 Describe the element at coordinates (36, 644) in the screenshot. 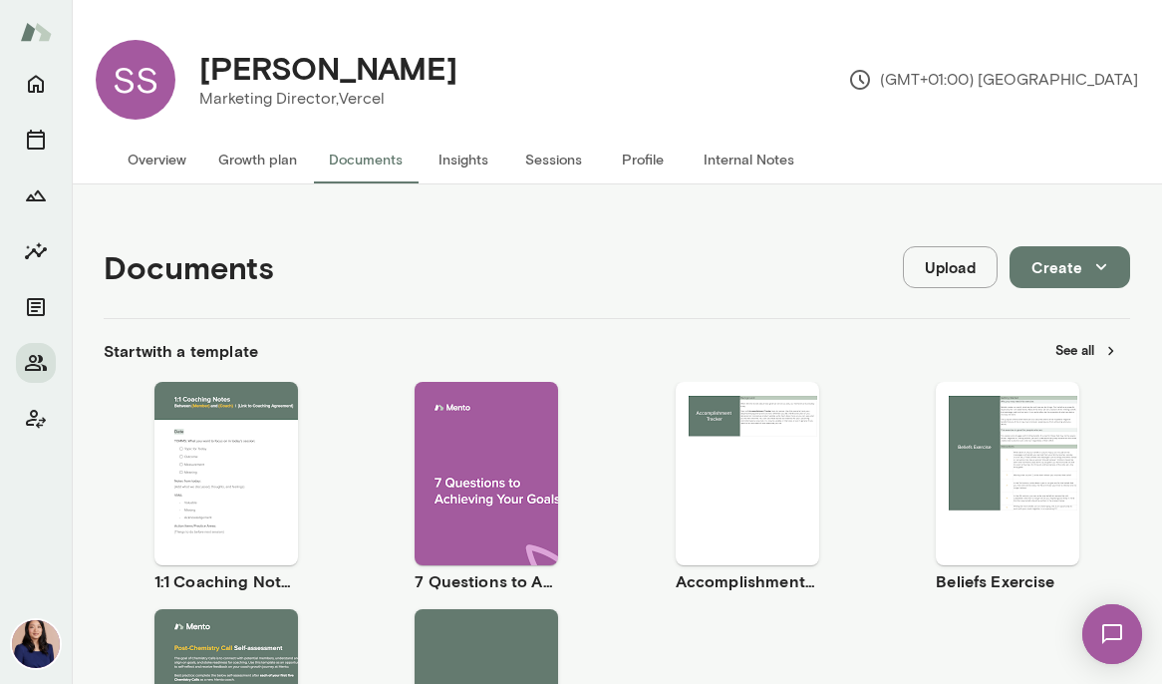

I see `img: Leah Kim` at that location.